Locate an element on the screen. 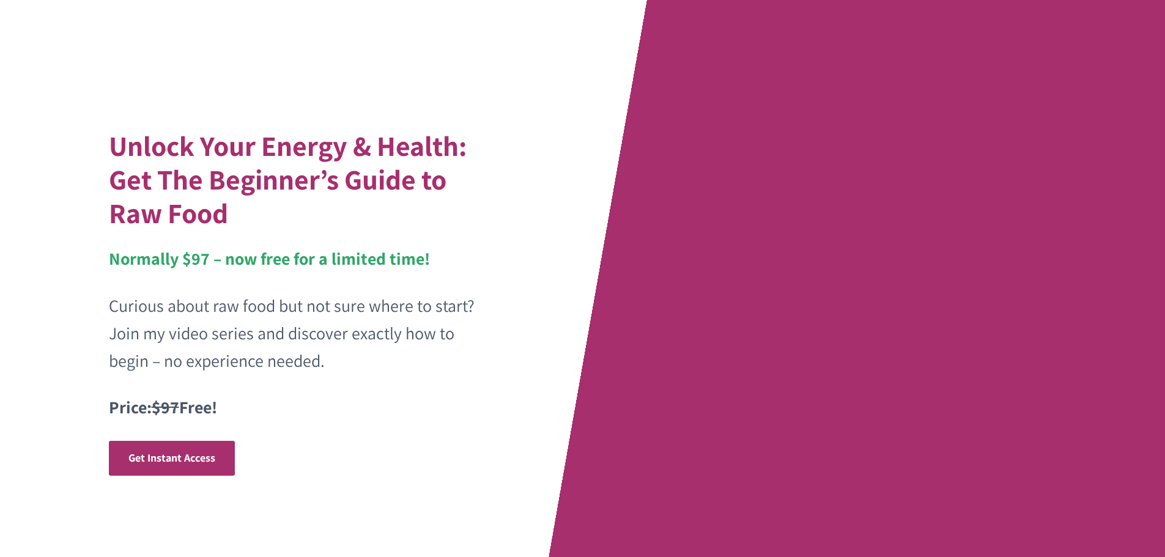 Image resolution: width=1165 pixels, height=557 pixels. strong: Price: Free! is located at coordinates (163, 407).